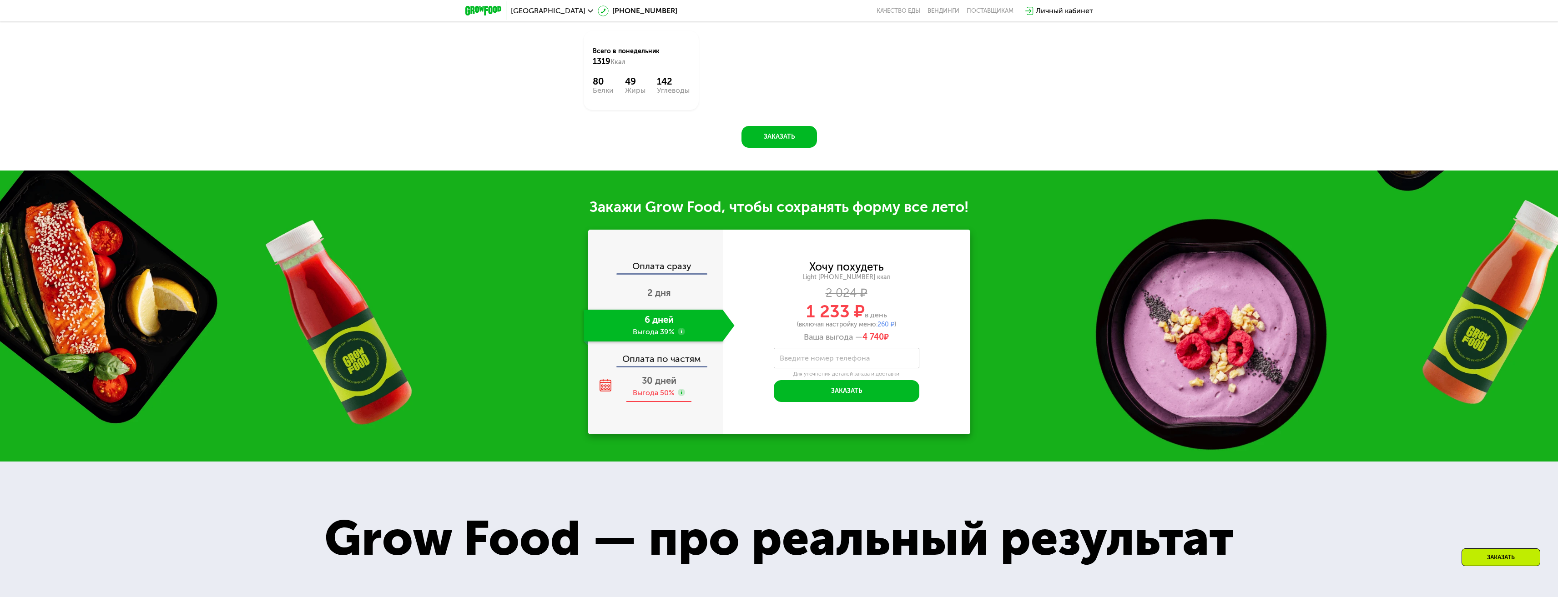  Describe the element at coordinates (876, 315) in the screenshot. I see `span: в день` at that location.